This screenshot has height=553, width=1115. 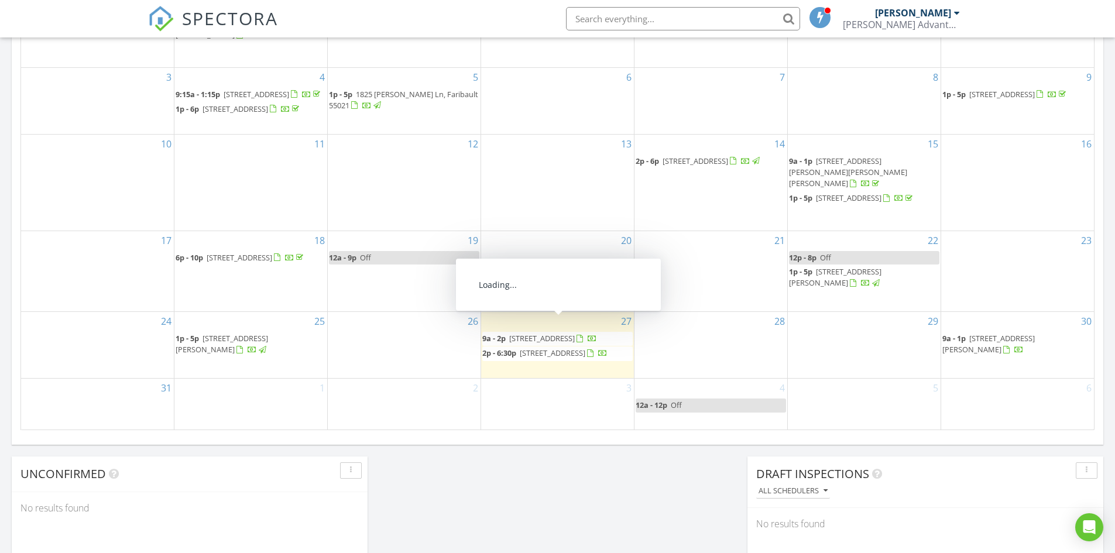 I want to click on td: Go to September 4, 2025, so click(x=711, y=404).